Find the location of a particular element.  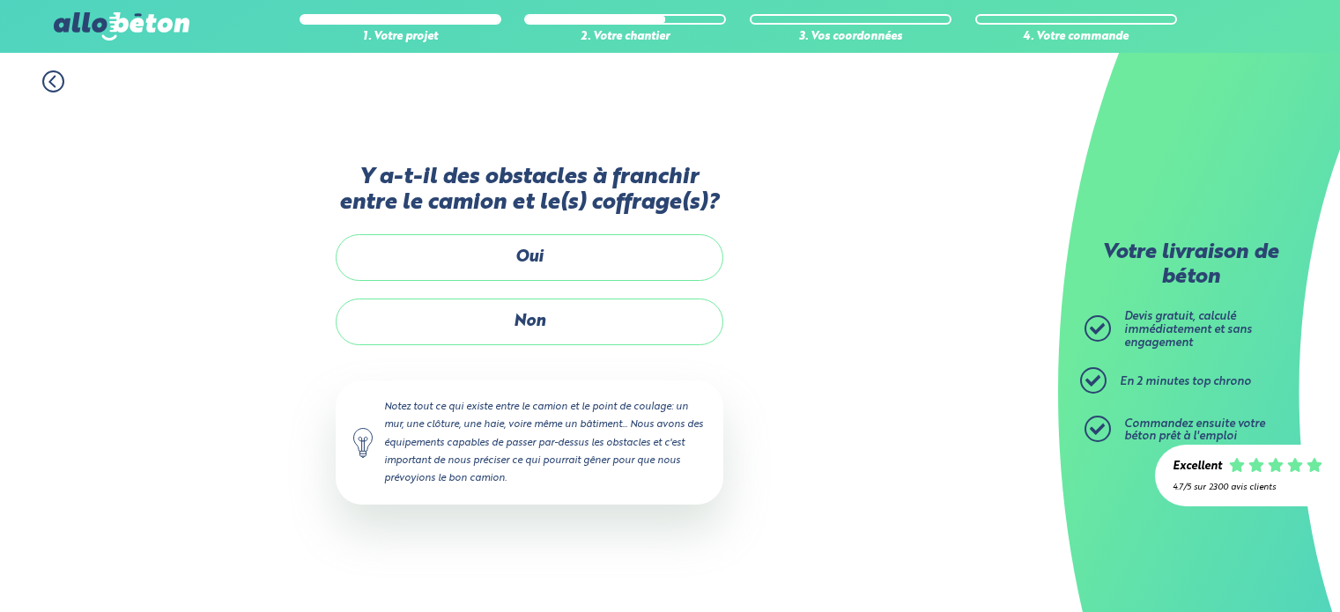

div: 4.7/5 sur 2300 avis clients is located at coordinates (1248, 487).